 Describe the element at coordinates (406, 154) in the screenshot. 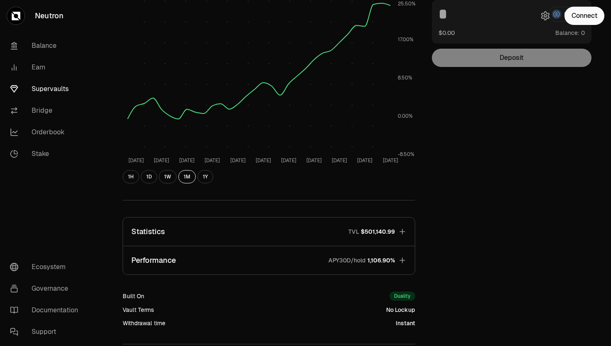

I see `tspan: -8.50%` at that location.